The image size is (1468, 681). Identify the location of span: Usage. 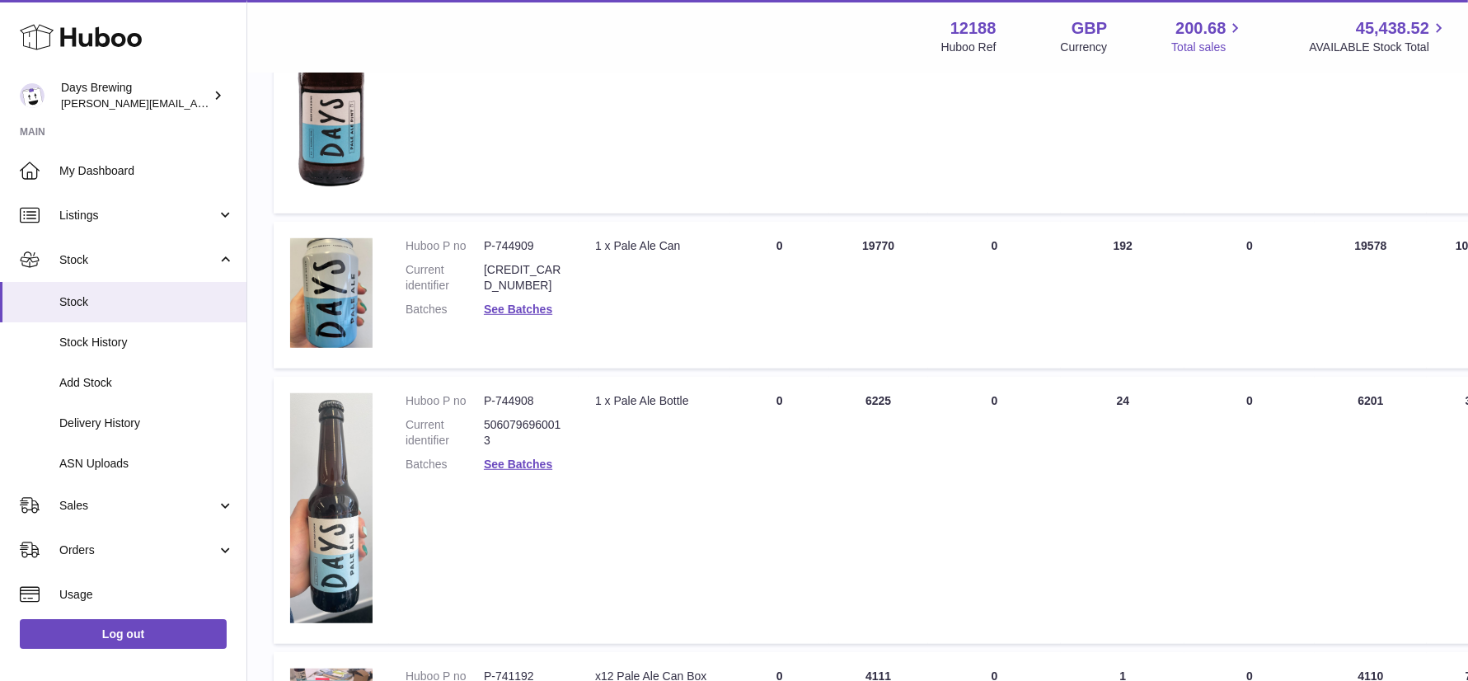
(147, 594).